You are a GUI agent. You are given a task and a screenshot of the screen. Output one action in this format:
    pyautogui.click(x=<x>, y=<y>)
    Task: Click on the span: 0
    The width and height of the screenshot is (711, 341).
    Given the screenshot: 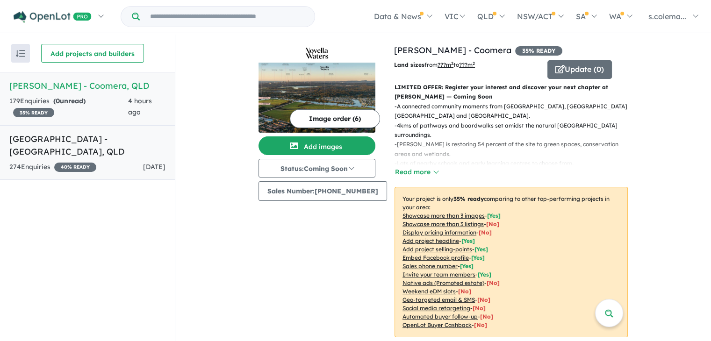 What is the action you would take?
    pyautogui.click(x=58, y=101)
    